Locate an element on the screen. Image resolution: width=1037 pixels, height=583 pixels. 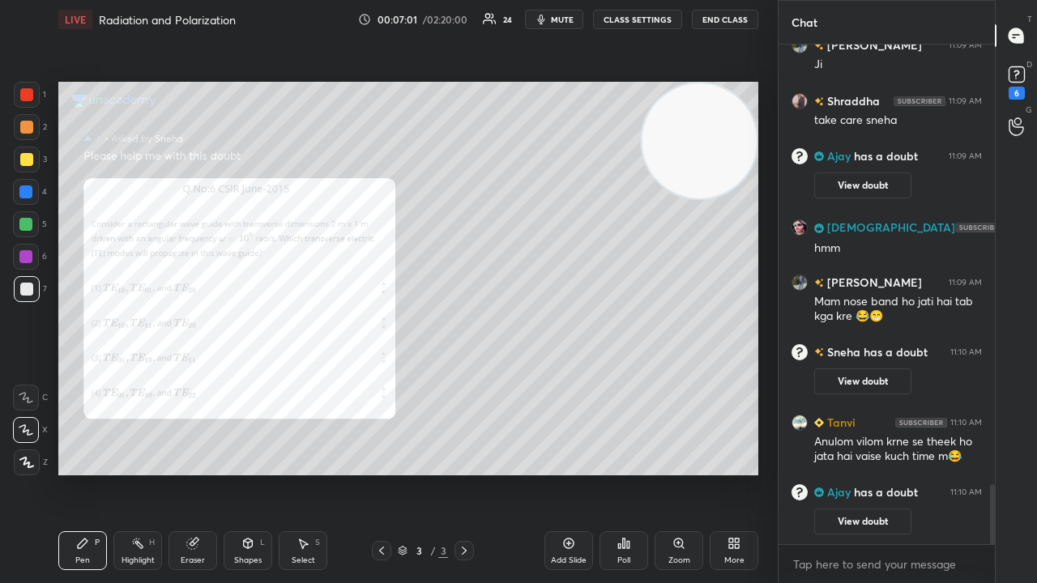
div: L is located at coordinates (262, 543).